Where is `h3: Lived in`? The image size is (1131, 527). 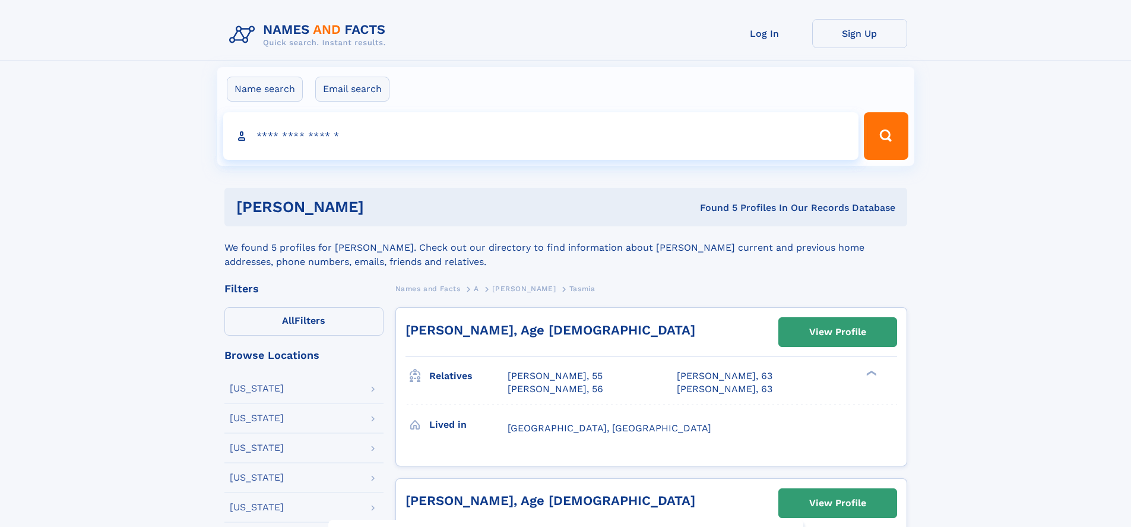
h3: Lived in is located at coordinates (469, 425).